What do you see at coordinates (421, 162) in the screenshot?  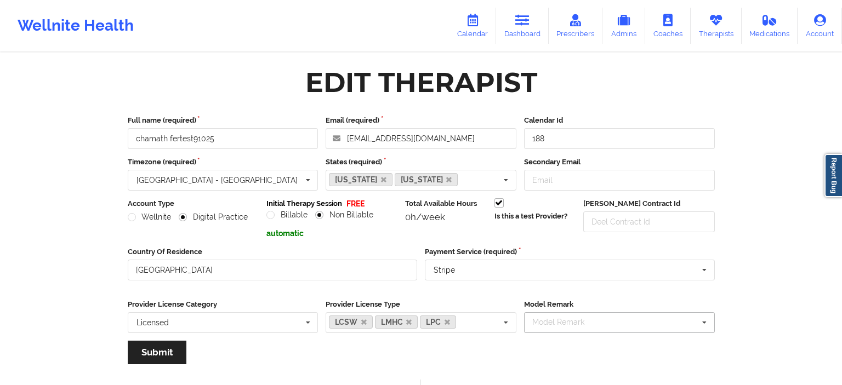 I see `label: States (required)` at bounding box center [421, 162].